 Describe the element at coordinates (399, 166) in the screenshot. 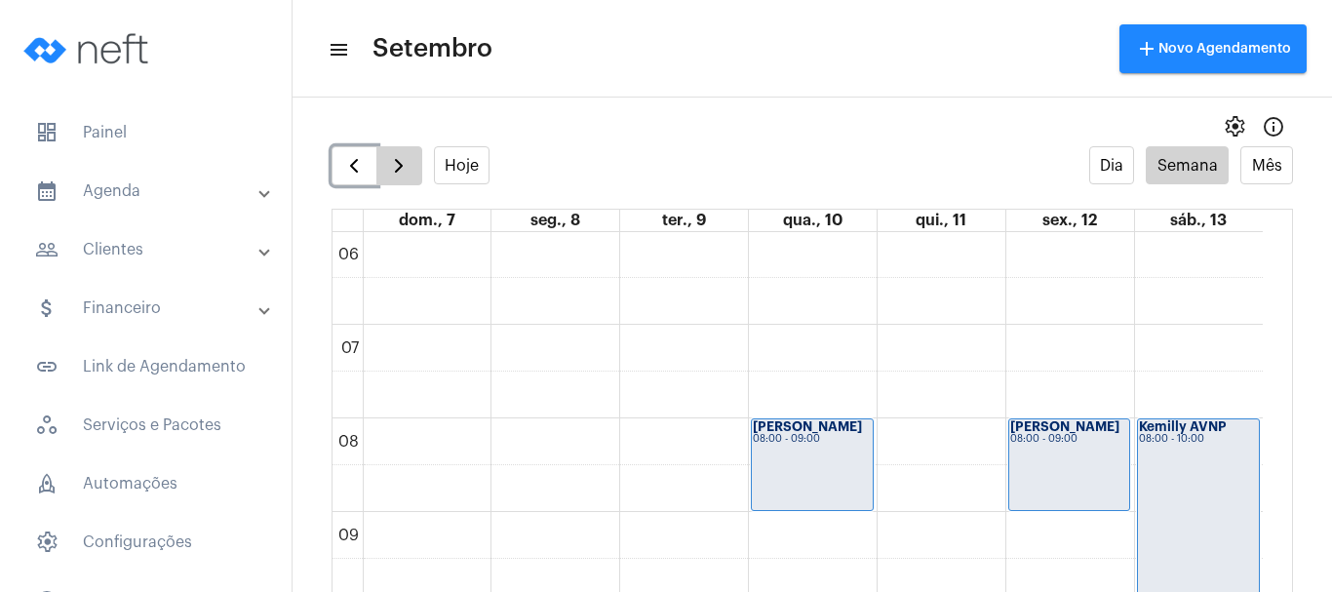

I see `button: Próximo Semana` at that location.